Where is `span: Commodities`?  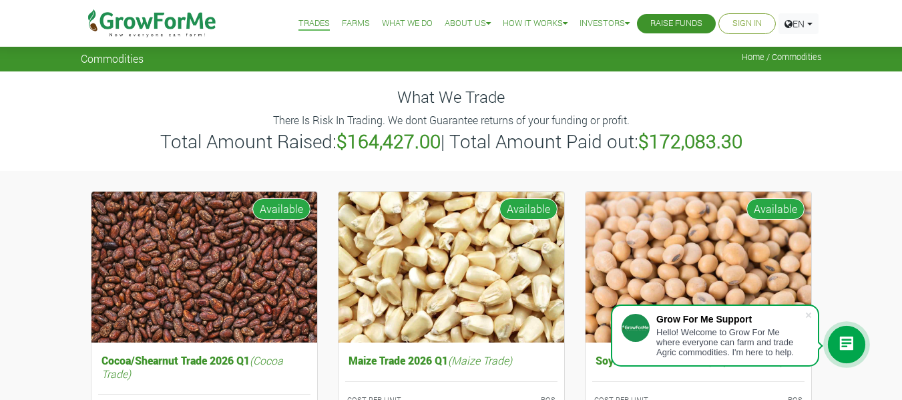 span: Commodities is located at coordinates (112, 58).